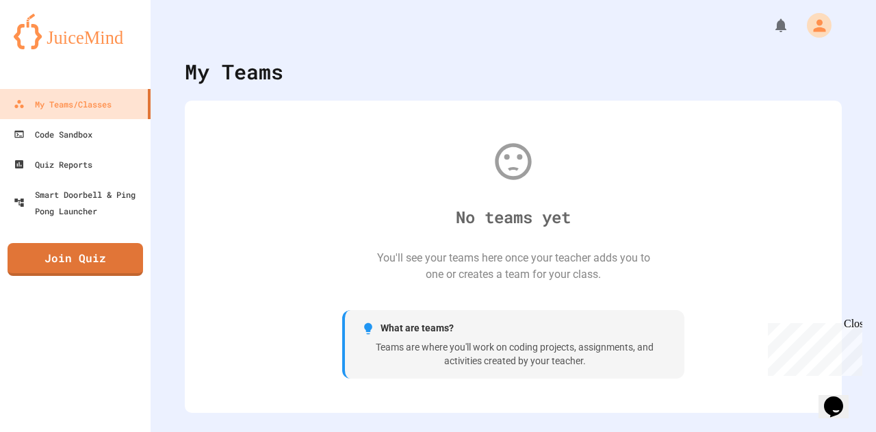 The width and height of the screenshot is (876, 432). Describe the element at coordinates (75, 259) in the screenshot. I see `a: Join Quiz` at that location.